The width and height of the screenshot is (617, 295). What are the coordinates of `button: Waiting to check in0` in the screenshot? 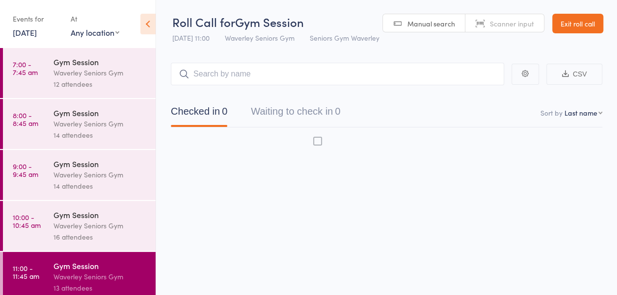 It's located at (295, 114).